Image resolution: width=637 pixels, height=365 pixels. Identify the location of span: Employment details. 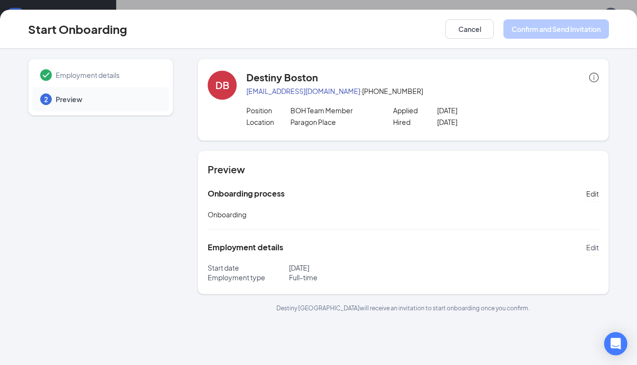
(108, 75).